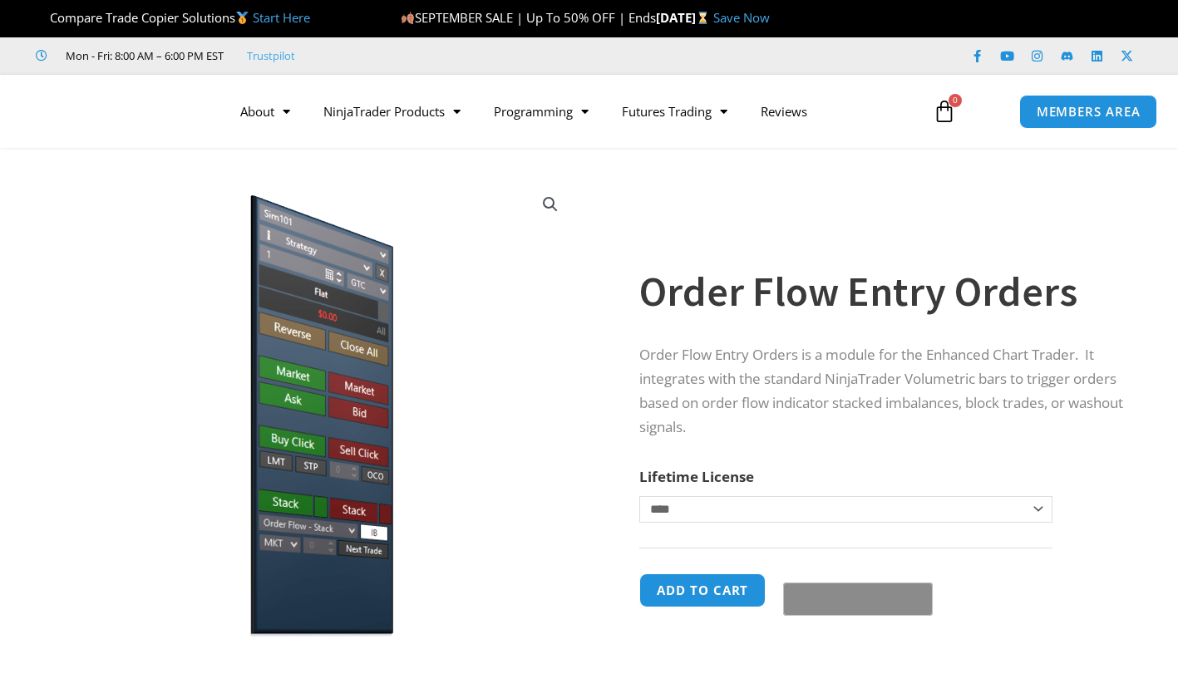  Describe the element at coordinates (1088, 111) in the screenshot. I see `span: MEMBERS AREA` at that location.